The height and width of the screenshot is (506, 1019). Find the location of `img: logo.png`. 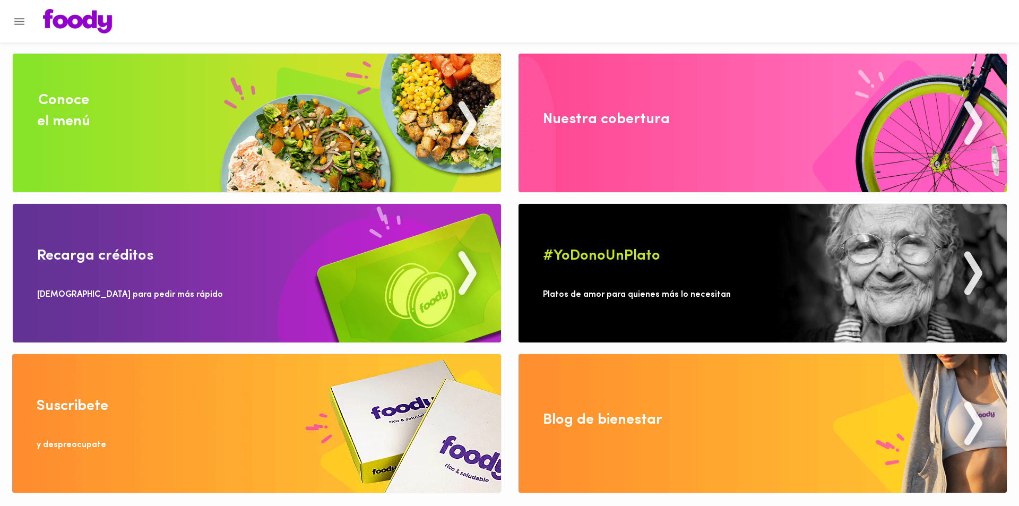

img: logo.png is located at coordinates (77, 21).